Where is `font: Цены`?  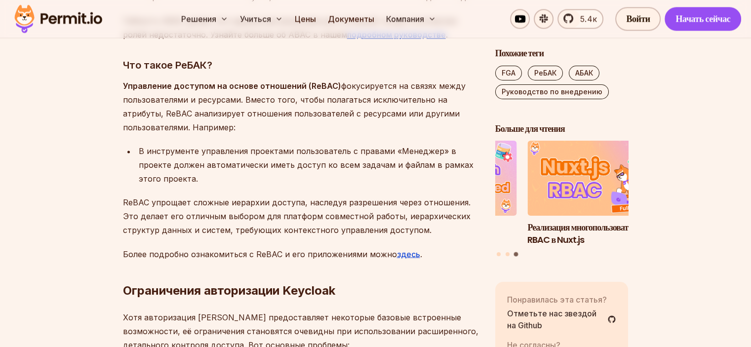 font: Цены is located at coordinates (305, 19).